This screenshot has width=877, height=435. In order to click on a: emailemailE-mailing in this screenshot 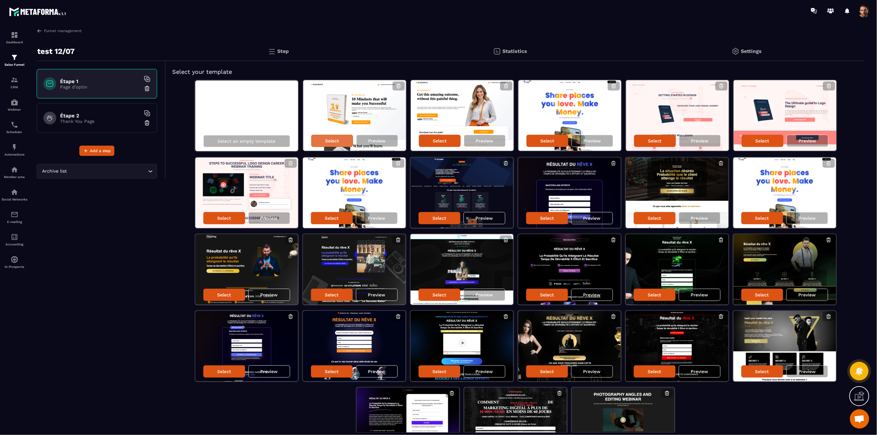, I will do `click(14, 217)`.